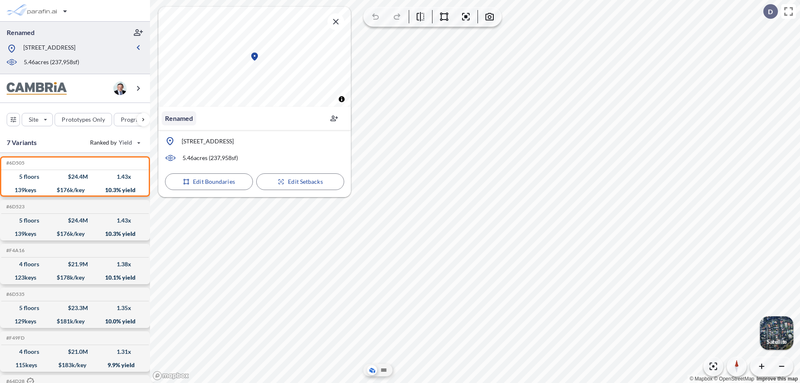 This screenshot has height=383, width=800. I want to click on a: Improve this map, so click(778, 379).